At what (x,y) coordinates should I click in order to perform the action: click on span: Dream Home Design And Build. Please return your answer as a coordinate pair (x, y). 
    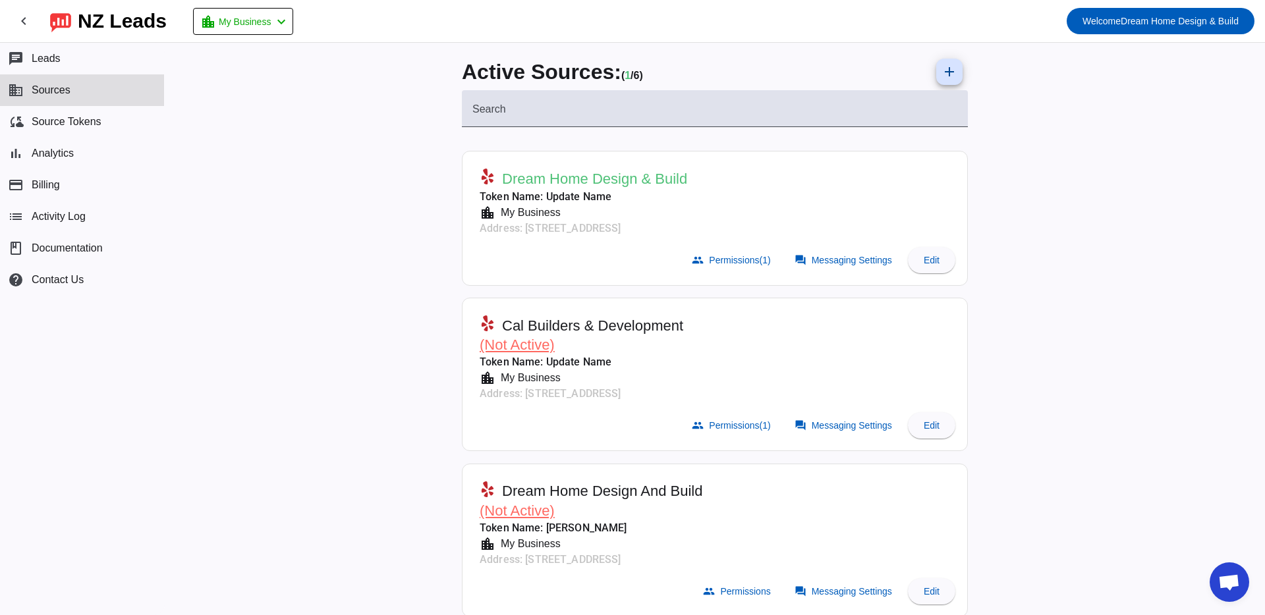
    Looking at the image, I should click on (602, 491).